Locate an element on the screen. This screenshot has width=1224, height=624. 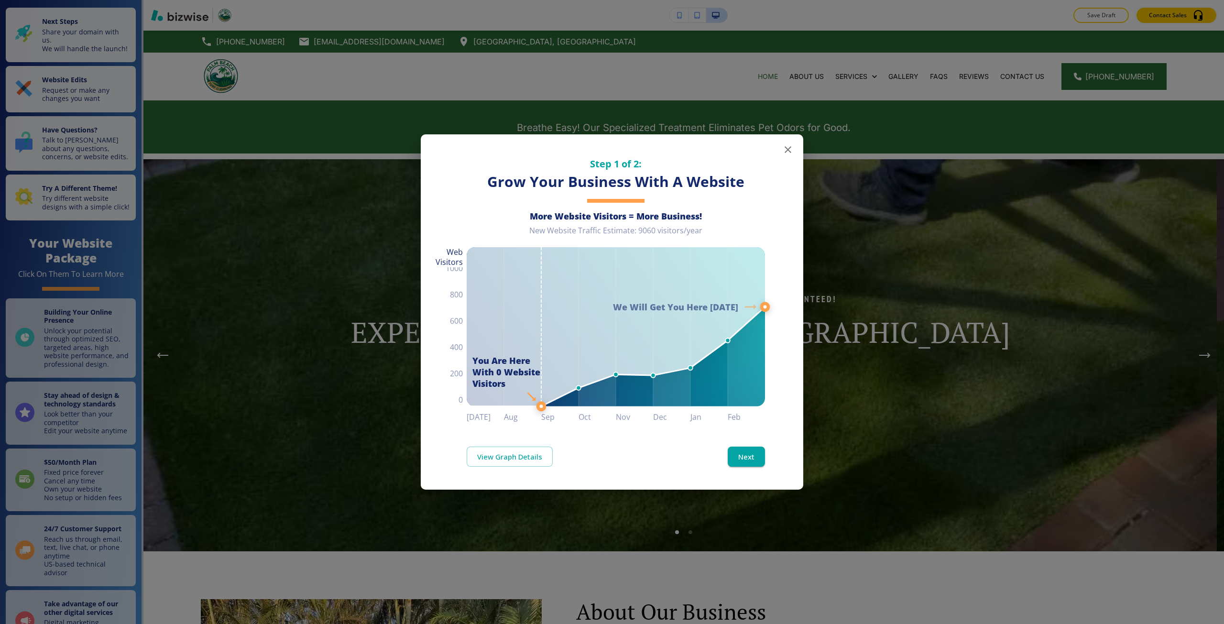
h6: More Website Visitors = More Business! is located at coordinates (616, 216).